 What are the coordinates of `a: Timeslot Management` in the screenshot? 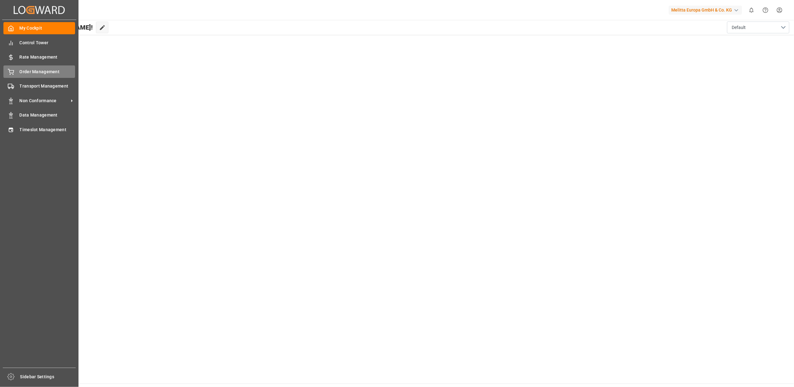 It's located at (39, 129).